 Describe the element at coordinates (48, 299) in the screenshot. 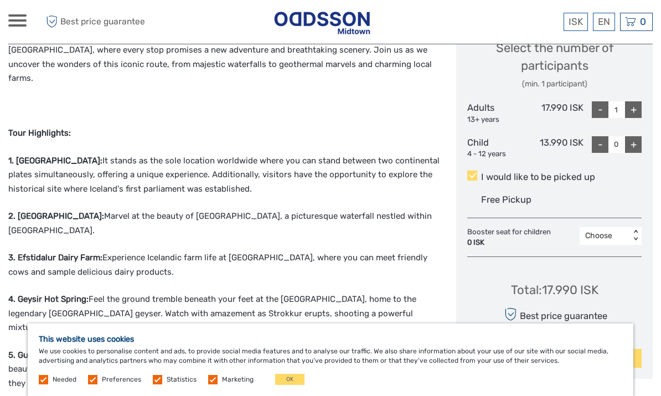

I see `strong: 4. Geysir Hot Spring:` at that location.